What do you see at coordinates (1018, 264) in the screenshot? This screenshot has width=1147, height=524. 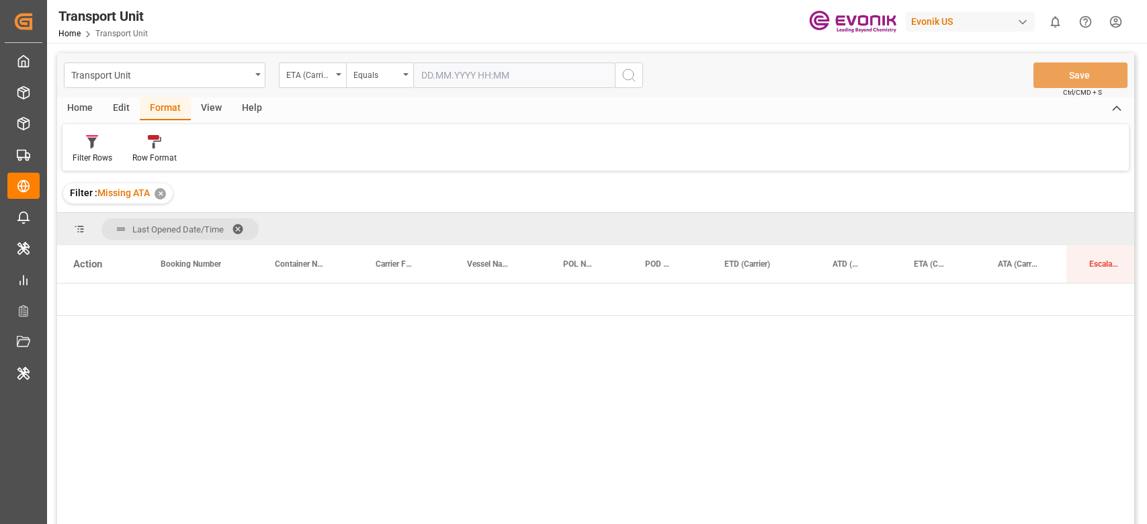 I see `span: ATA (Carrier)` at bounding box center [1018, 264].